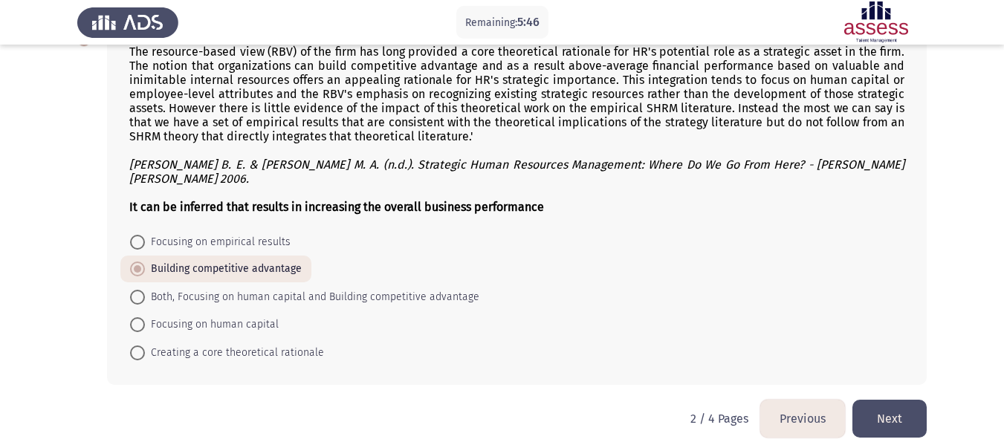 The width and height of the screenshot is (1004, 445). Describe the element at coordinates (337, 207) in the screenshot. I see `b: It can be inferred that results in increasing the overall business performance` at that location.